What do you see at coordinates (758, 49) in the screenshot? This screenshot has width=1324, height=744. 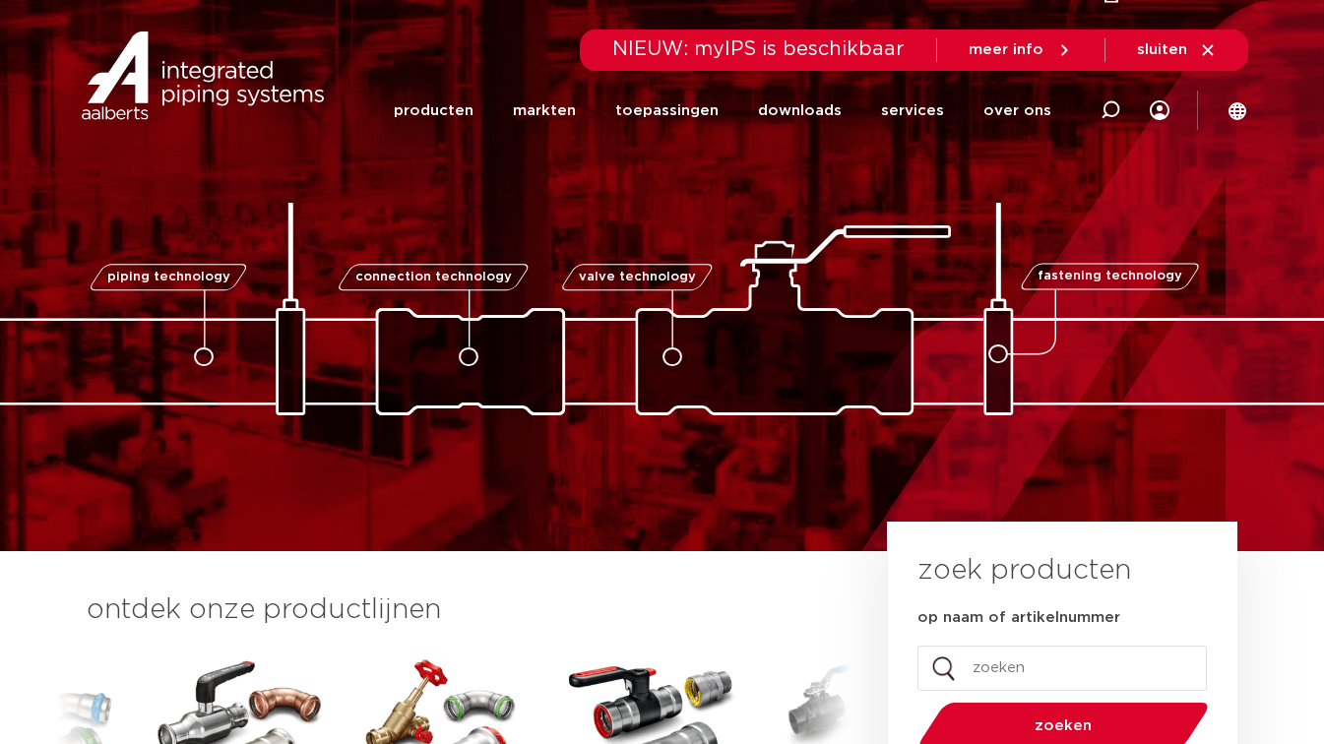 I see `span: NIEUW: myIPS is beschikbaar` at bounding box center [758, 49].